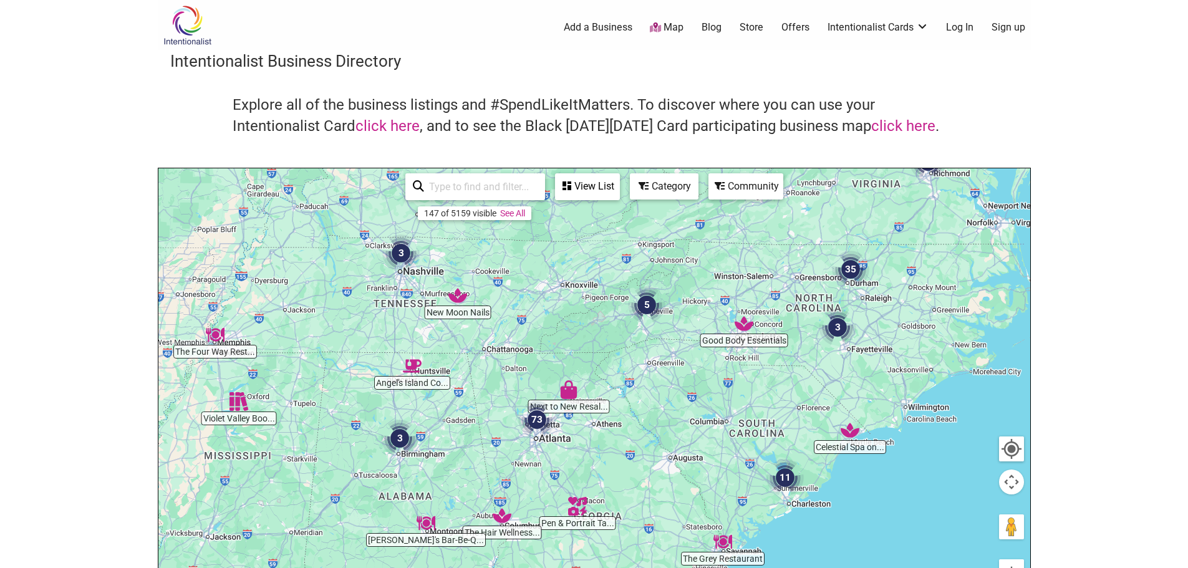 The image size is (1188, 568). I want to click on div: Brenda's Bar-Be-Que Pit, so click(426, 523).